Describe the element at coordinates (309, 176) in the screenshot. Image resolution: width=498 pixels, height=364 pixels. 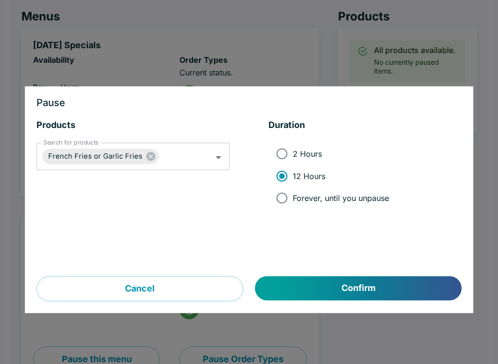
I see `span: 12 Hours` at that location.